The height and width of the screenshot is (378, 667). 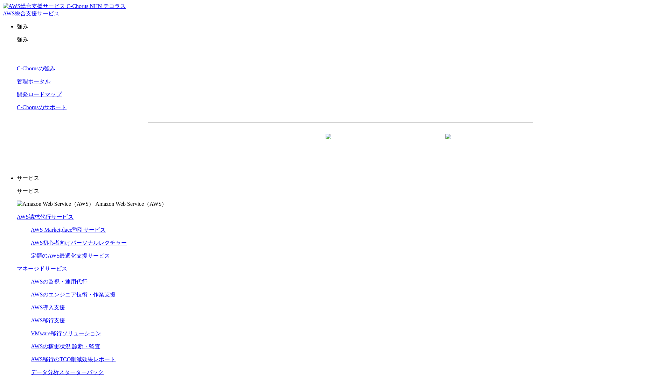 I want to click on a: 資料を請求する, so click(x=281, y=143).